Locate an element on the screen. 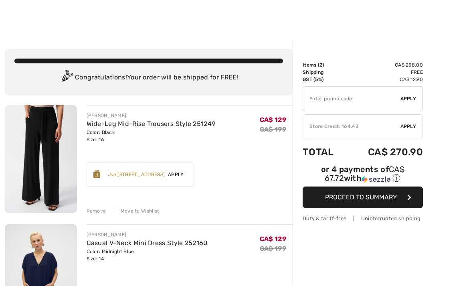 The width and height of the screenshot is (473, 286). img: Wide-Leg Mid-Rise Trousers Style 251249 is located at coordinates (41, 159).